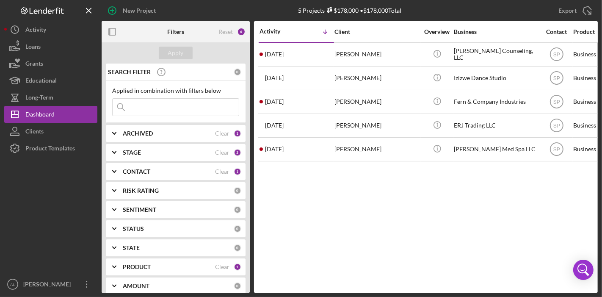 The width and height of the screenshot is (602, 297). I want to click on text: AL, so click(13, 284).